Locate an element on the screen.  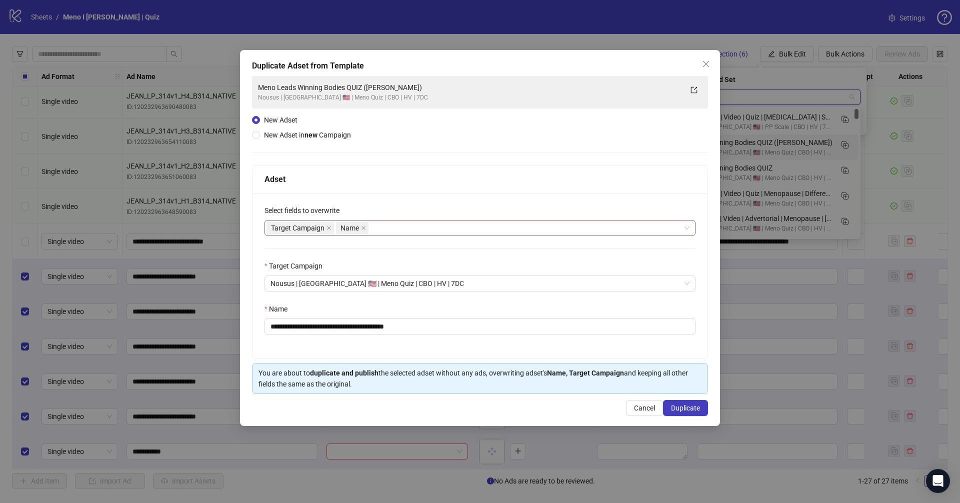
div: You are about to the selected adset without any ads, overwriting adset's and keeping all other fi... is located at coordinates (480, 379).